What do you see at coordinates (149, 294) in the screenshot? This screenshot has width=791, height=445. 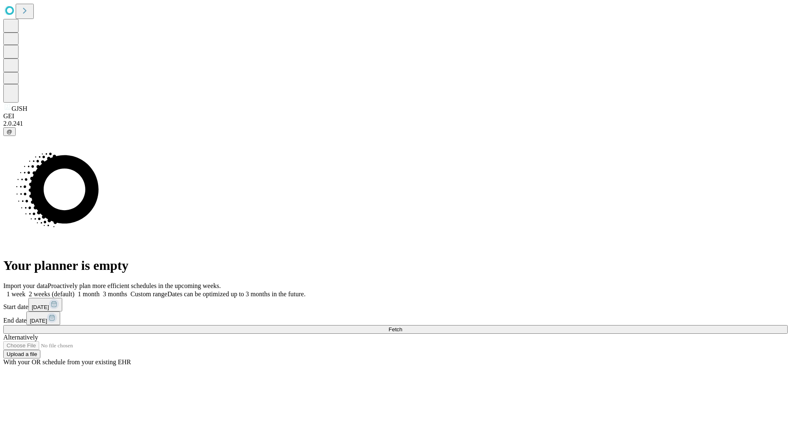 I see `span: Custom range` at bounding box center [149, 294].